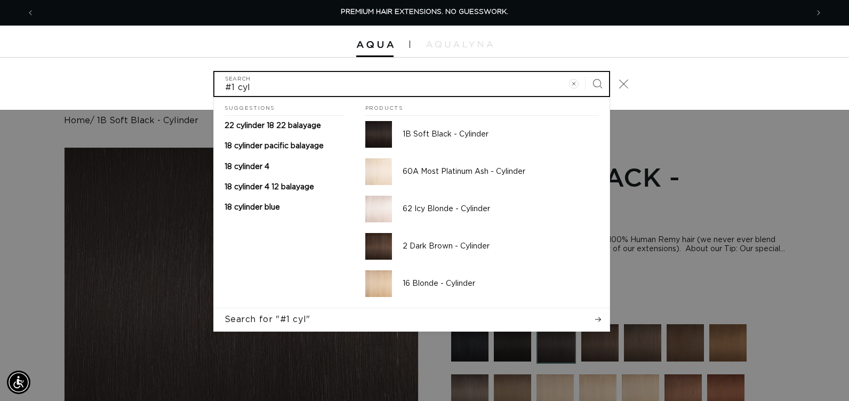  Describe the element at coordinates (459, 44) in the screenshot. I see `img: aqualyna.com` at that location.